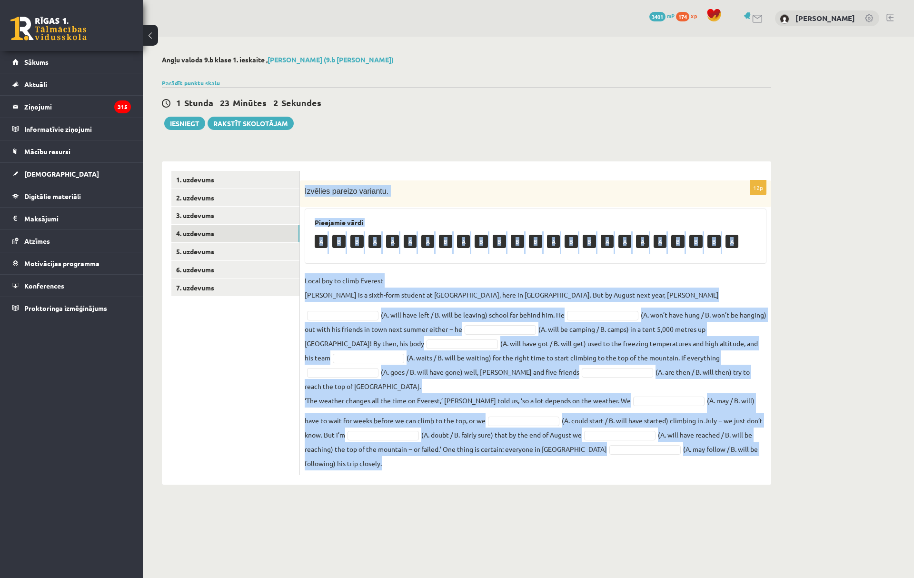 This screenshot has height=578, width=914. I want to click on span: 2, so click(276, 102).